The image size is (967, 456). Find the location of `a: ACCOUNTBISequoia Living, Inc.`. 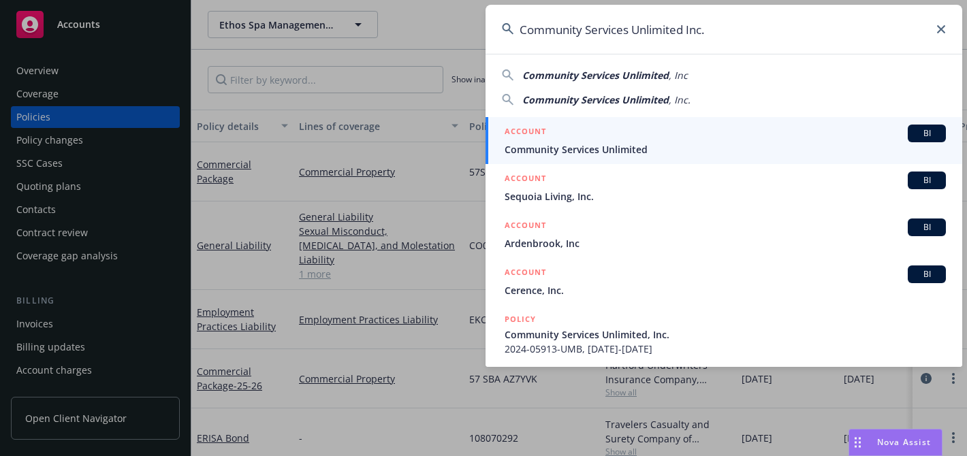

a: ACCOUNTBISequoia Living, Inc. is located at coordinates (724, 187).